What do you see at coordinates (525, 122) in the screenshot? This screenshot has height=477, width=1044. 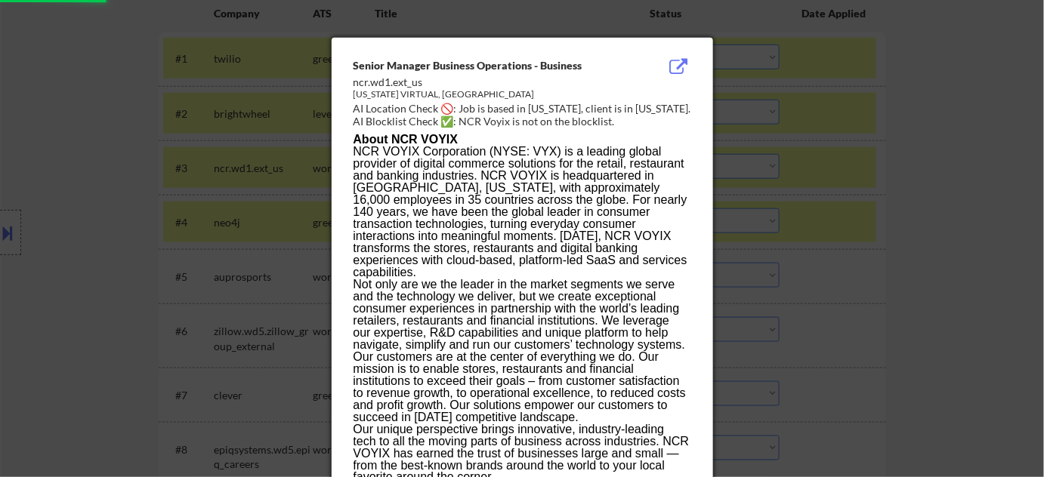 I see `div: AI Blocklist Check ✅: NCR Voyix is not on the blocklist.` at bounding box center [525, 122].